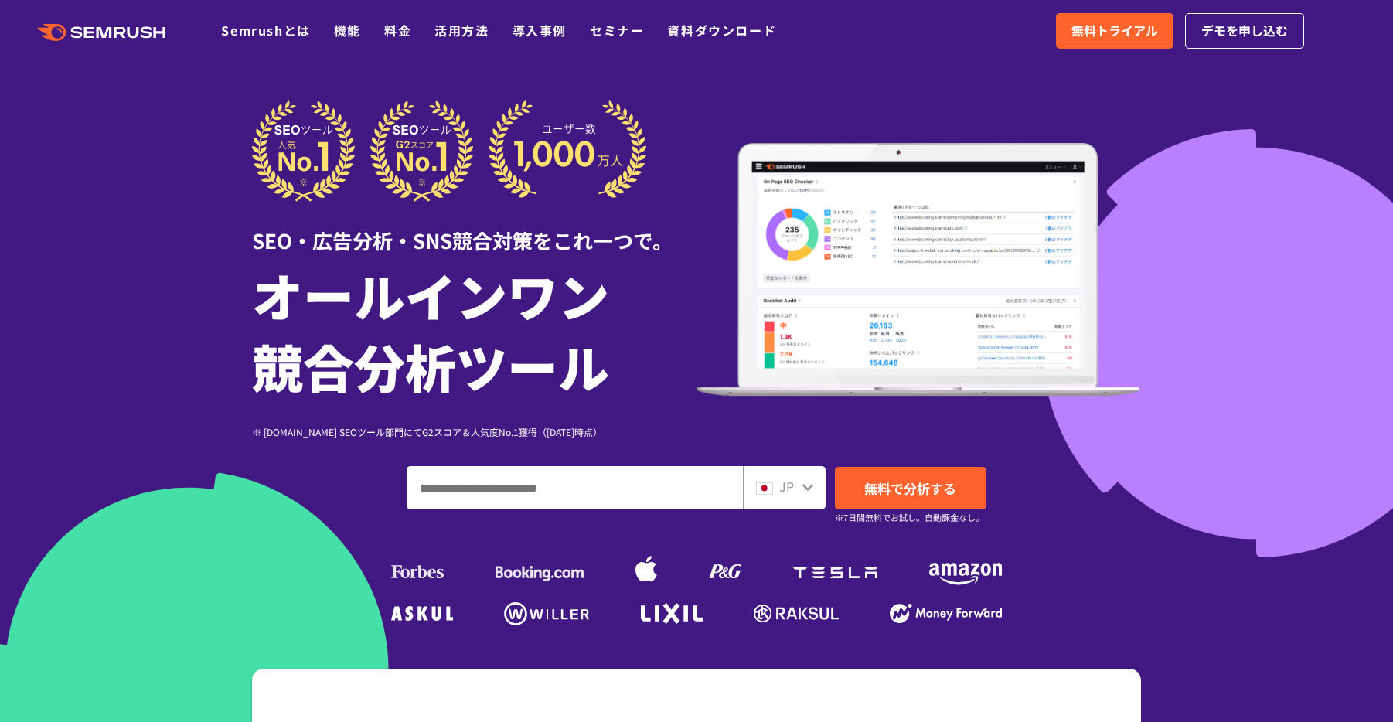 This screenshot has height=722, width=1393. I want to click on a: Semrushとは, so click(265, 30).